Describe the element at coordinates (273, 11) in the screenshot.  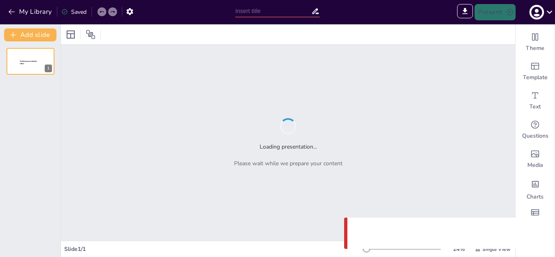
I see `input: Insert title` at that location.